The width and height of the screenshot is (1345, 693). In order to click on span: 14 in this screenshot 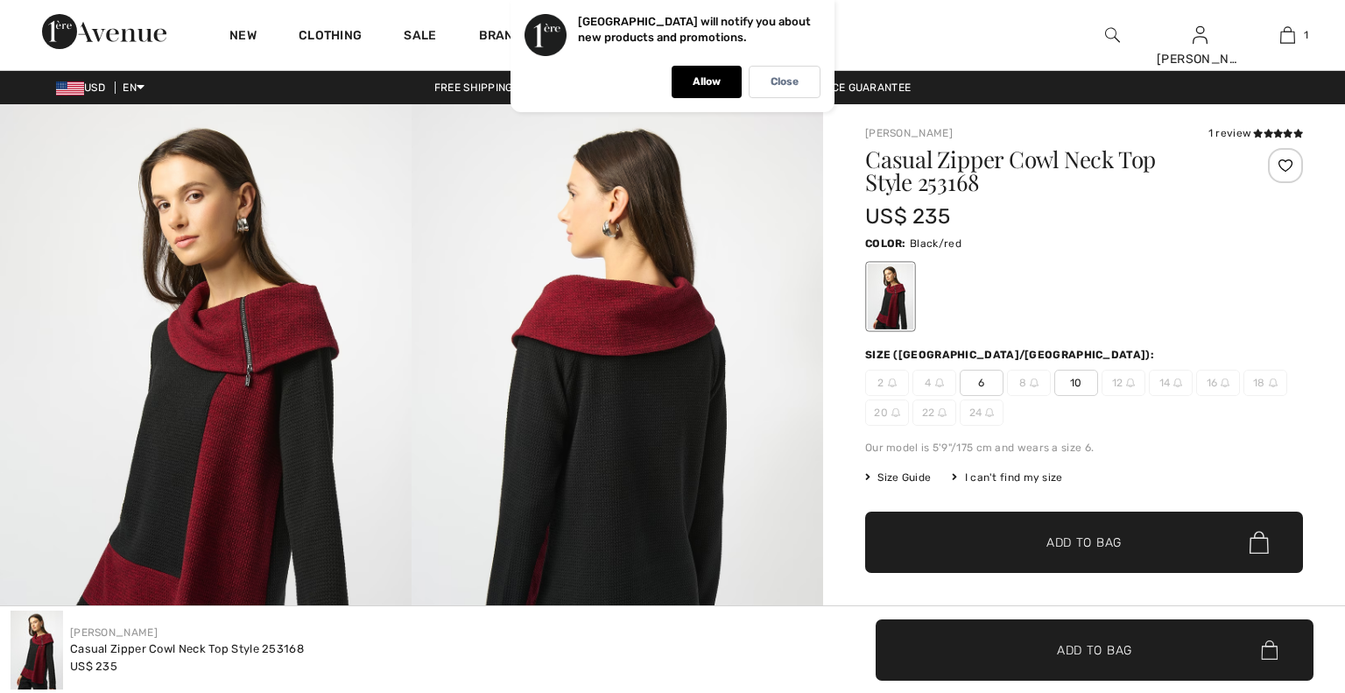, I will do `click(1171, 383)`.